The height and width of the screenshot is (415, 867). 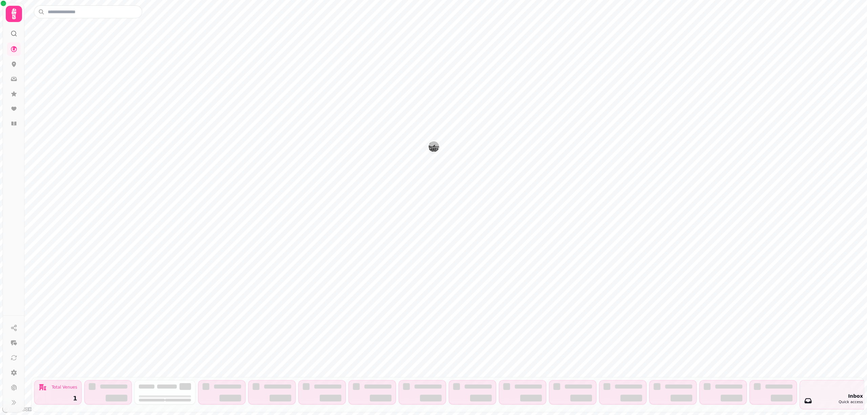 What do you see at coordinates (434, 148) in the screenshot?
I see `div: Map marker` at bounding box center [434, 148].